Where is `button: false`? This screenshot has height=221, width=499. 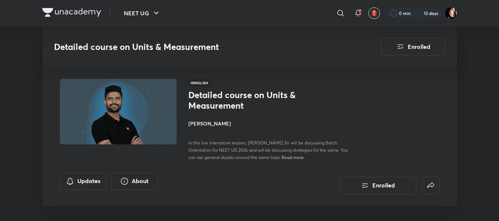
button: false is located at coordinates (431, 186).